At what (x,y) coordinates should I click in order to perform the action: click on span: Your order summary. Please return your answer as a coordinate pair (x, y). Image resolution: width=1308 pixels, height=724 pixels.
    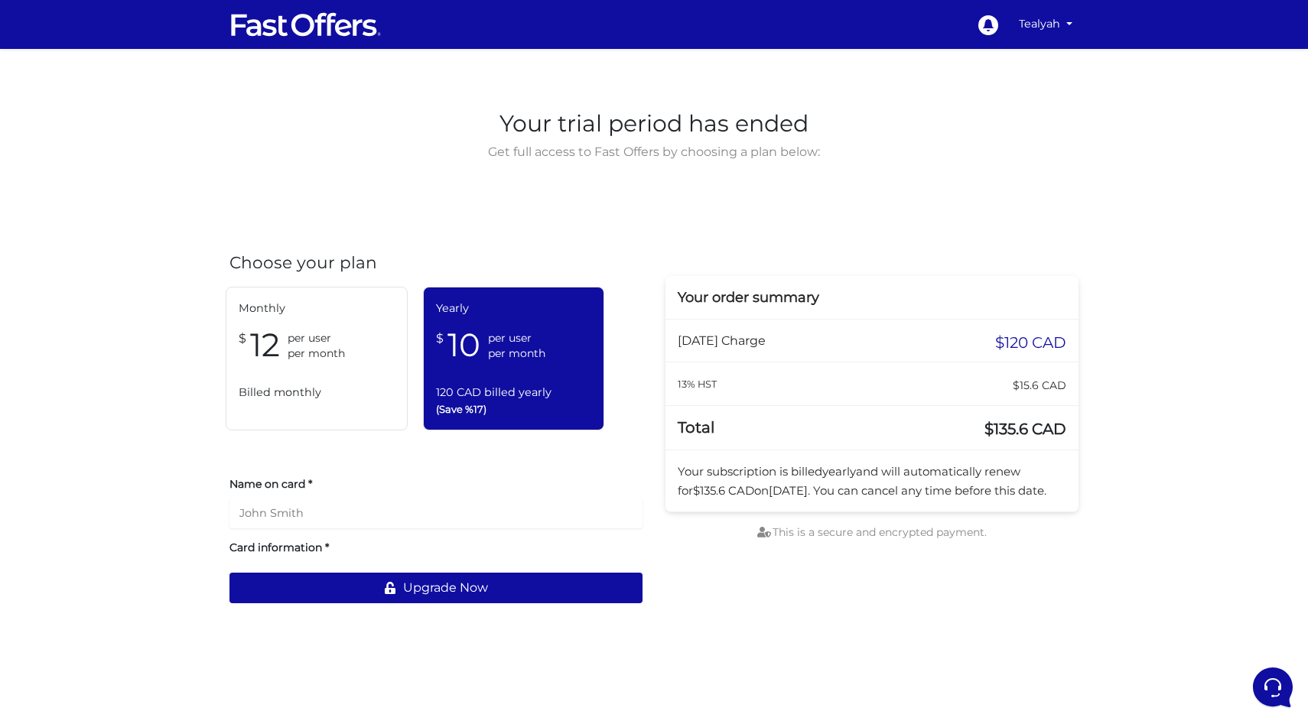
    Looking at the image, I should click on (748, 297).